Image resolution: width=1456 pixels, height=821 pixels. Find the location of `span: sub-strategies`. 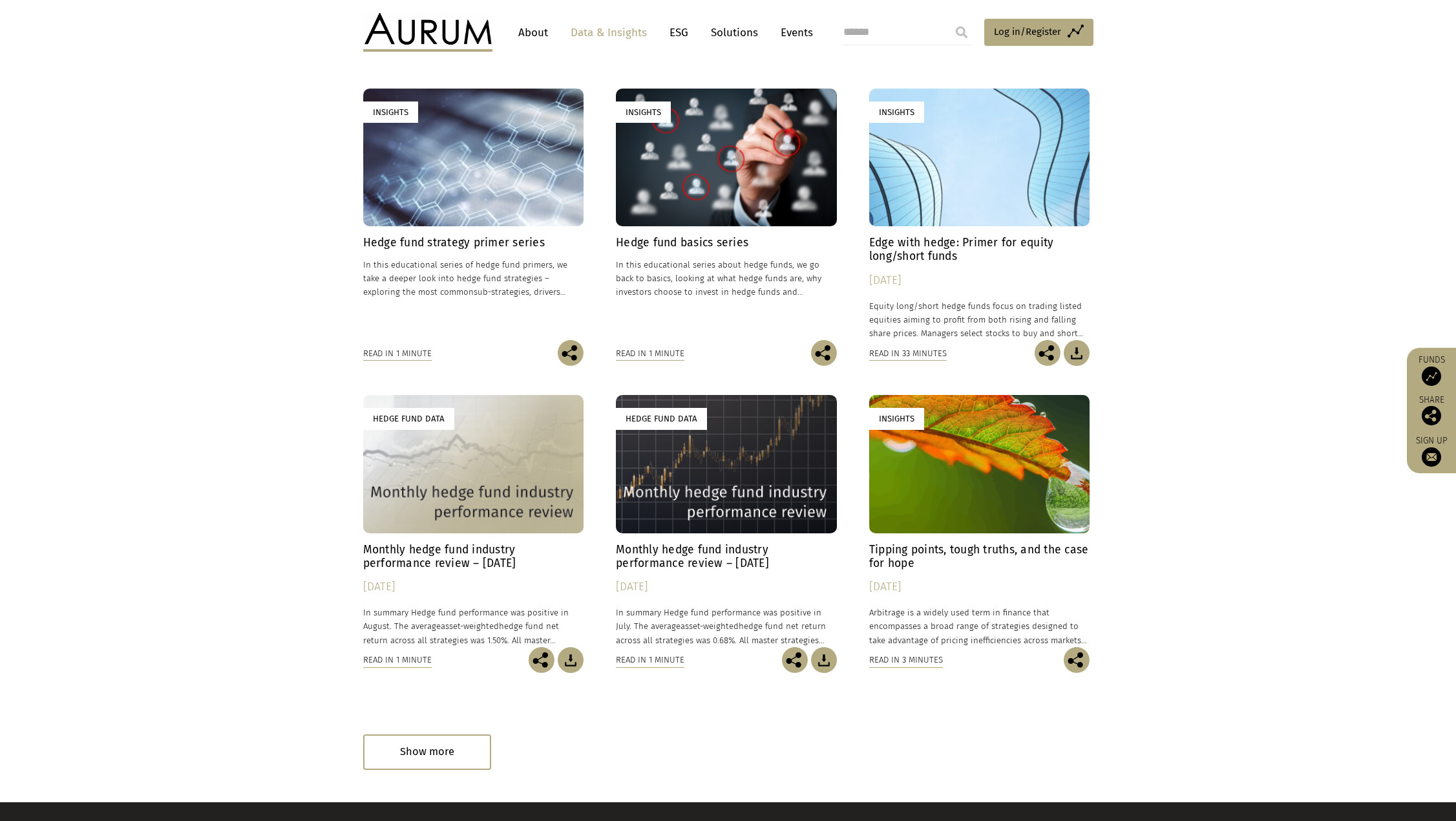

span: sub-strategies is located at coordinates (501, 291).